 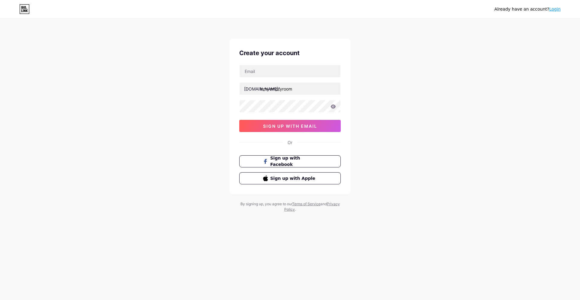 I want to click on span: Sign up with Facebook, so click(x=294, y=161).